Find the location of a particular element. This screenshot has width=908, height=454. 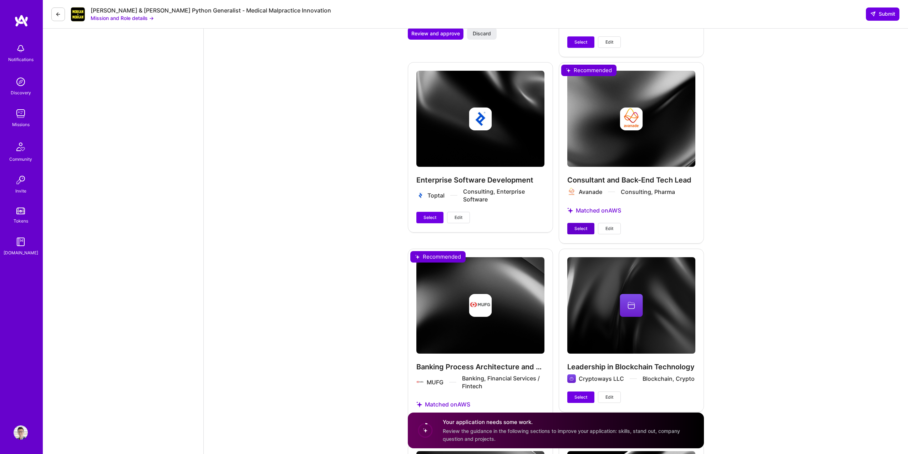

button: Submit is located at coordinates (883, 14).